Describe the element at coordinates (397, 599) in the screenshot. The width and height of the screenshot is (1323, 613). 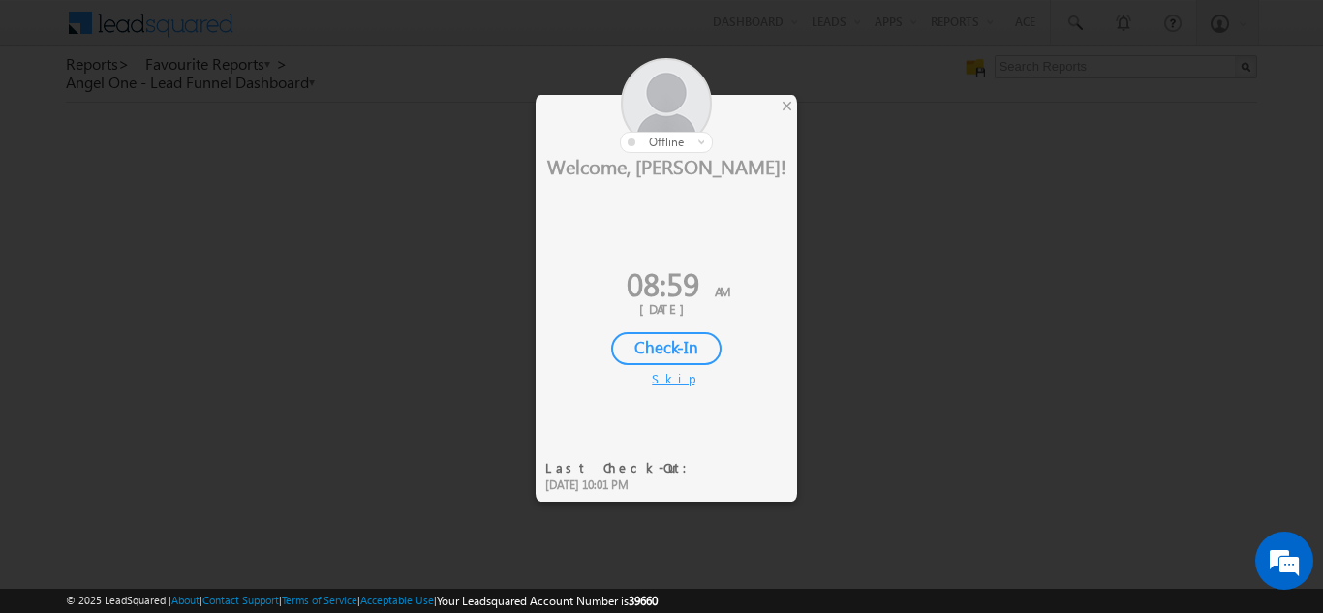
I see `a: Acceptable Use` at that location.